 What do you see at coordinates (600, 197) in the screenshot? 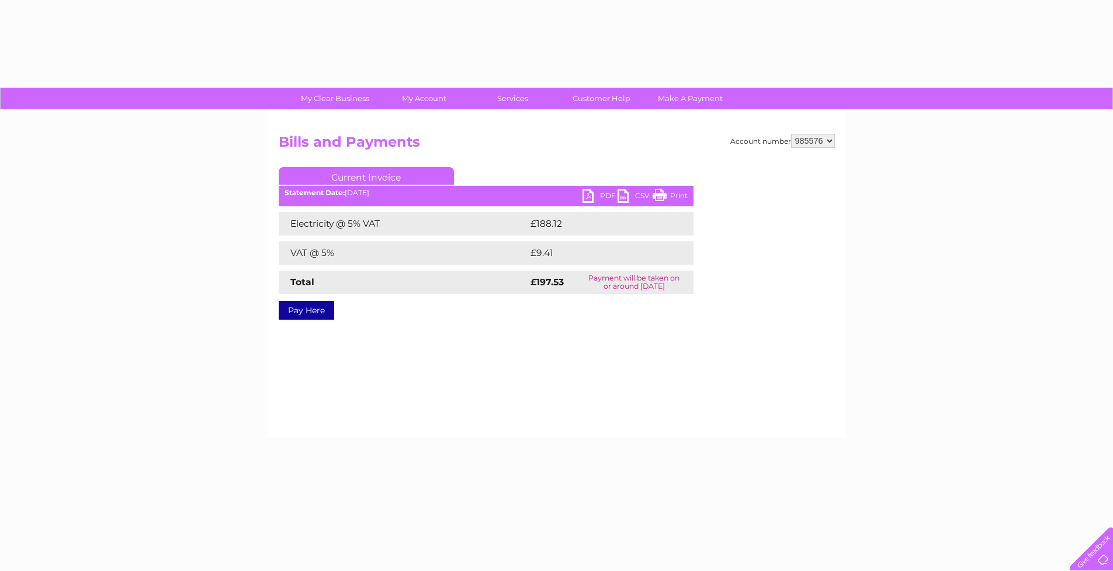
I see `a: PDF` at bounding box center [600, 197].